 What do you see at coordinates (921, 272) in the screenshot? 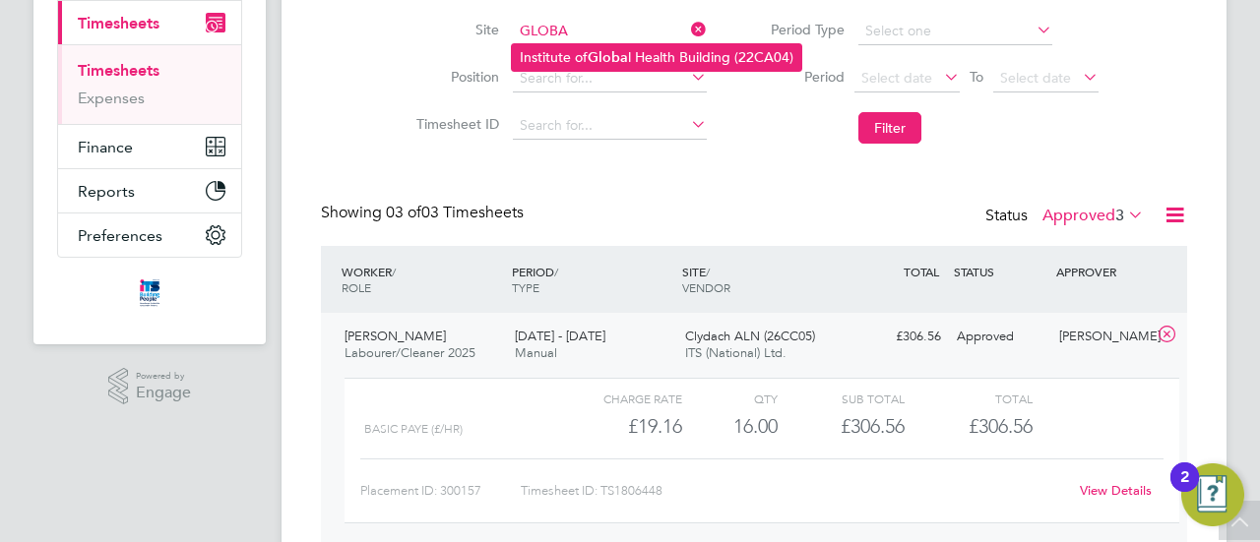
I see `span: TOTAL` at bounding box center [921, 272].